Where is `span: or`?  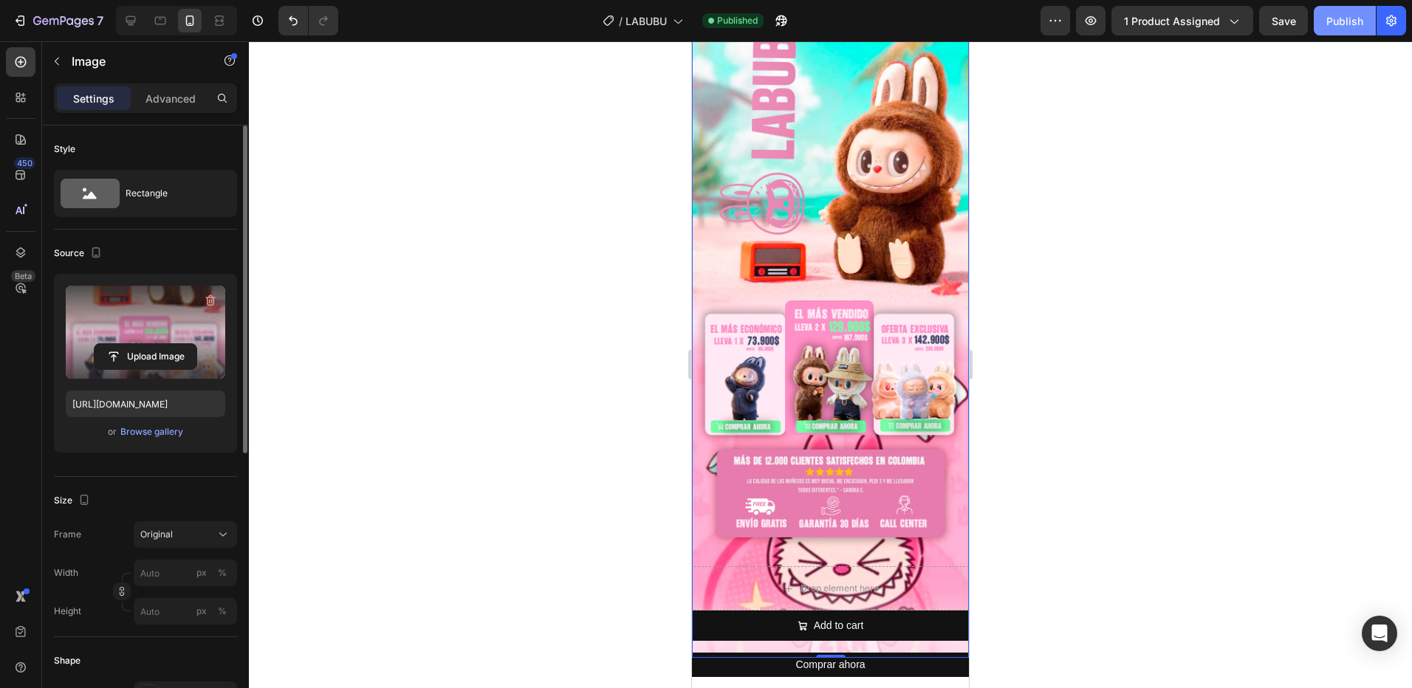
span: or is located at coordinates (112, 432).